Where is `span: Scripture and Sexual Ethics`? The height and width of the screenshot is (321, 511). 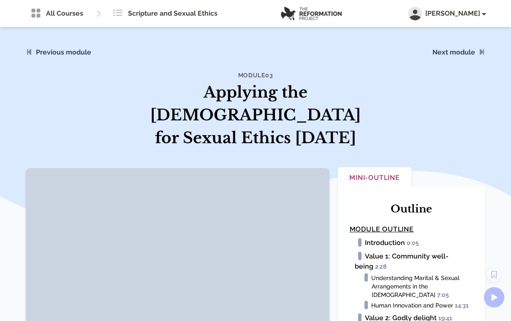
span: Scripture and Sexual Ethics is located at coordinates (173, 14).